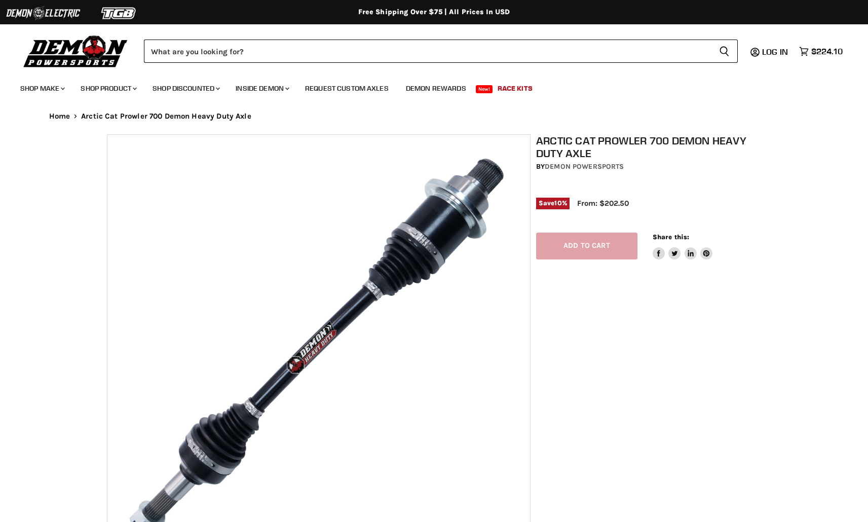 The width and height of the screenshot is (868, 522). Describe the element at coordinates (434, 116) in the screenshot. I see `nav: Breadcrumbs` at that location.